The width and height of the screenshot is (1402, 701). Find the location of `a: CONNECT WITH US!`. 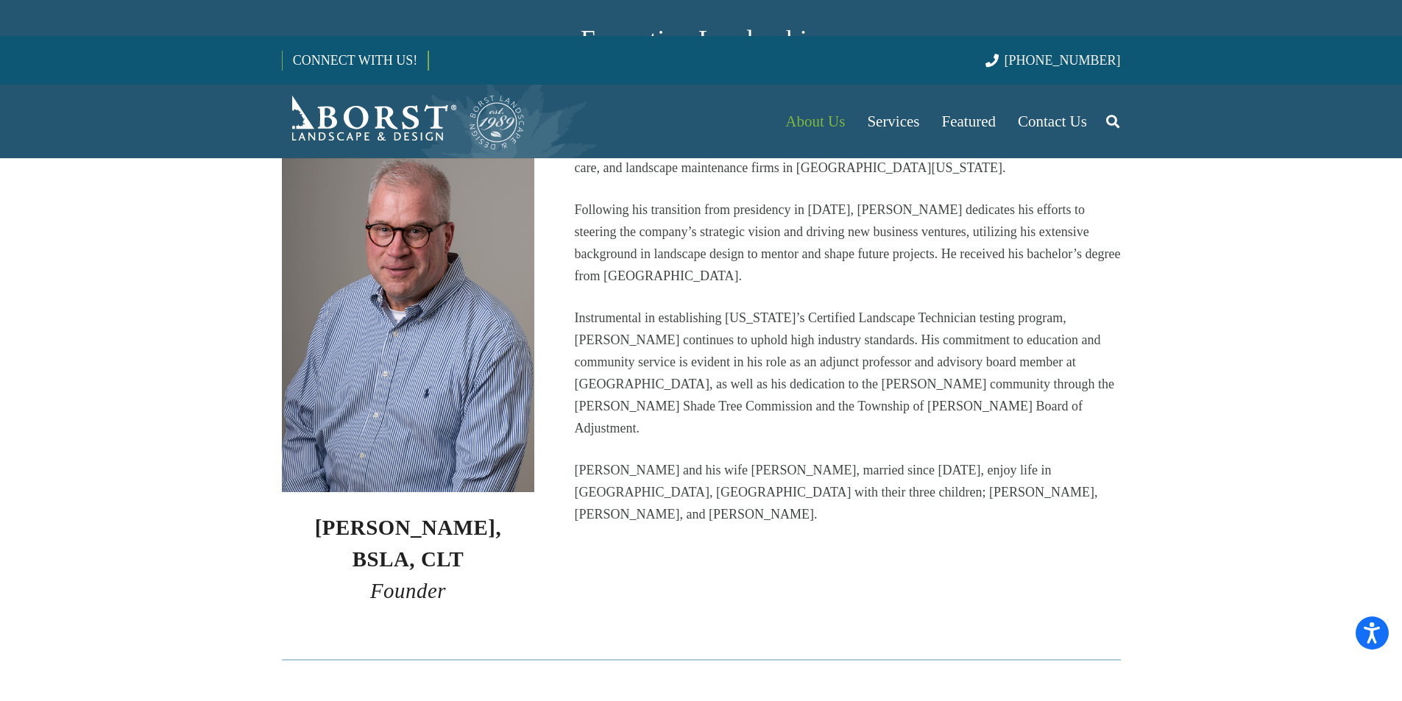

a: CONNECT WITH US! is located at coordinates (355, 60).